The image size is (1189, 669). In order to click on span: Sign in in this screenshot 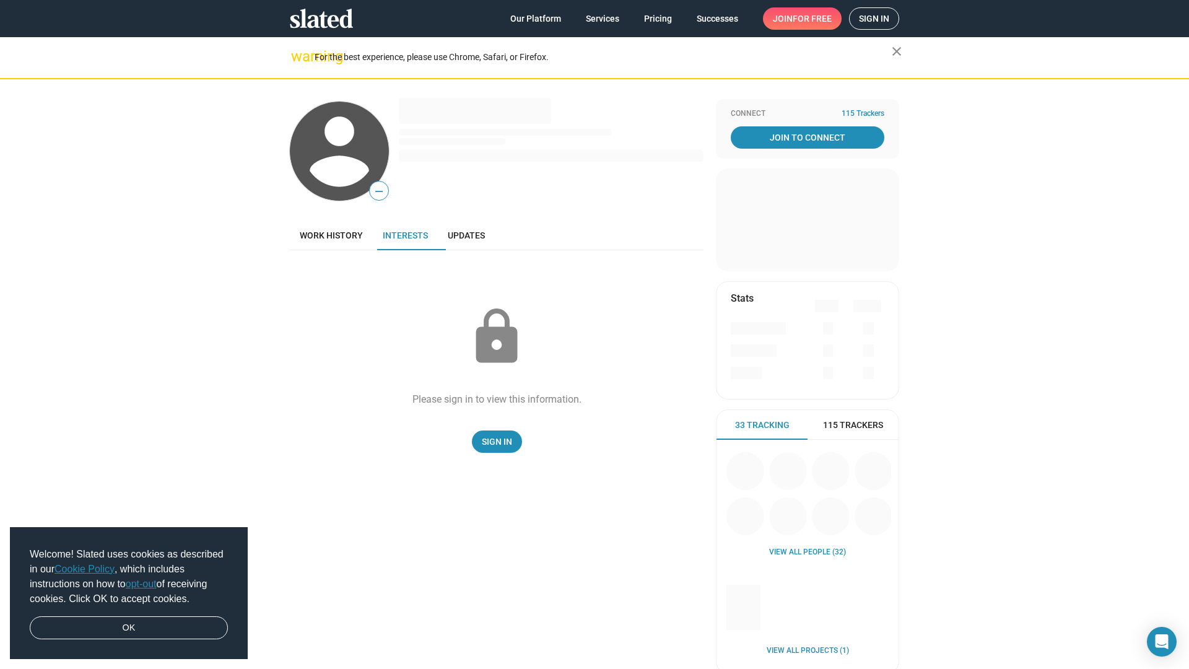, I will do `click(874, 19)`.